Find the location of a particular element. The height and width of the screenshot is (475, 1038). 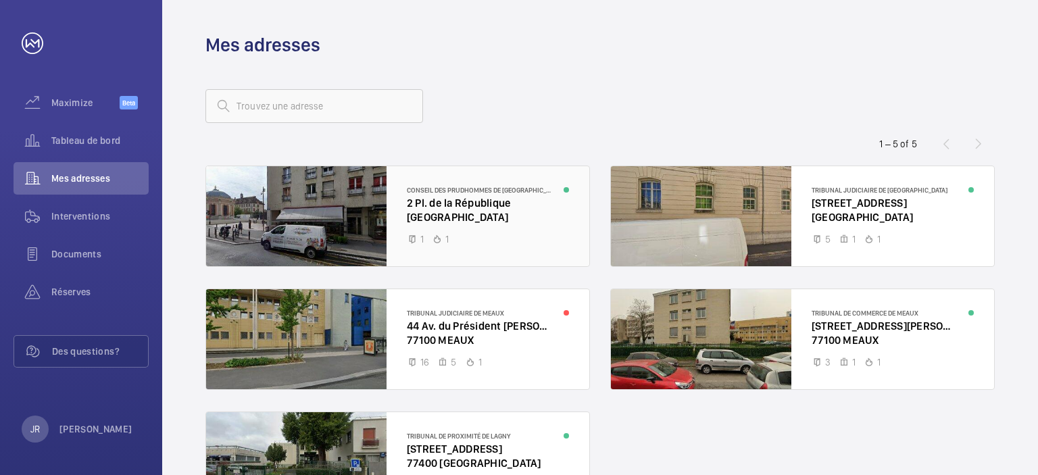

span: Documents is located at coordinates (100, 254).